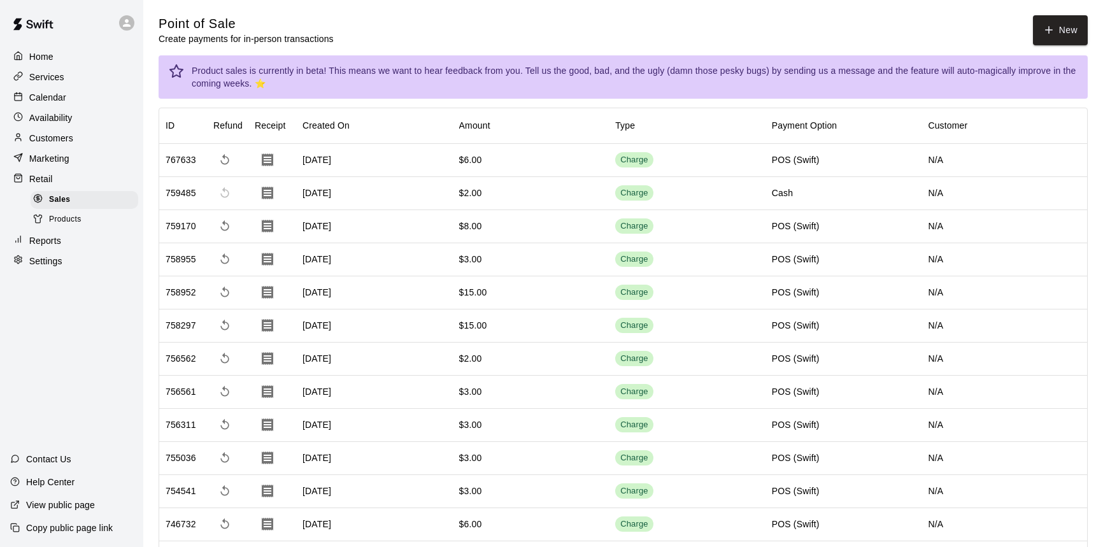 The height and width of the screenshot is (547, 1103). Describe the element at coordinates (782, 193) in the screenshot. I see `div: Cash` at that location.